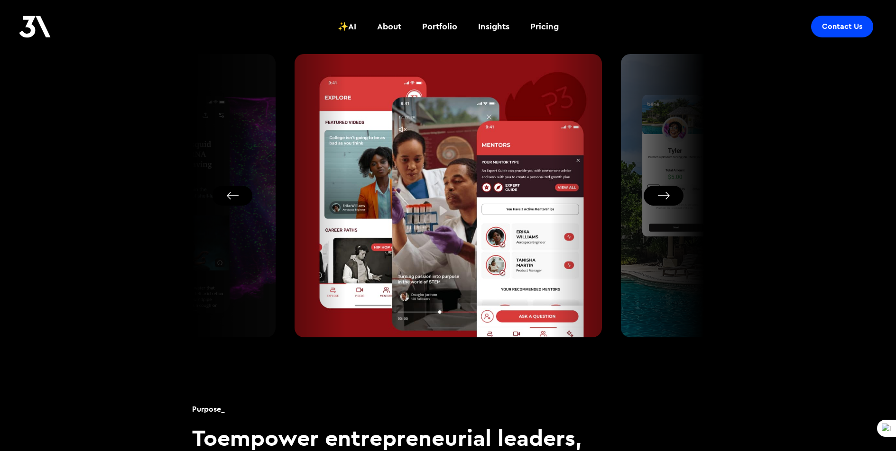 The height and width of the screenshot is (451, 896). What do you see at coordinates (389, 27) in the screenshot?
I see `div: About` at bounding box center [389, 27].